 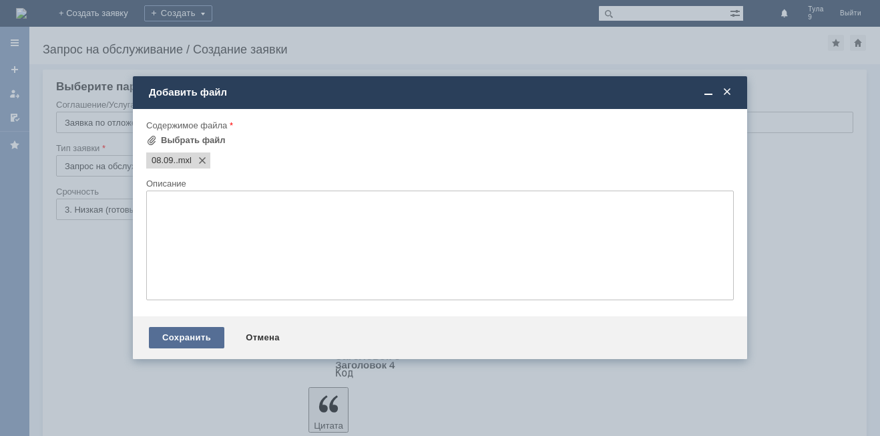 I want to click on span: Свернуть (Ctrl + M), so click(x=709, y=92).